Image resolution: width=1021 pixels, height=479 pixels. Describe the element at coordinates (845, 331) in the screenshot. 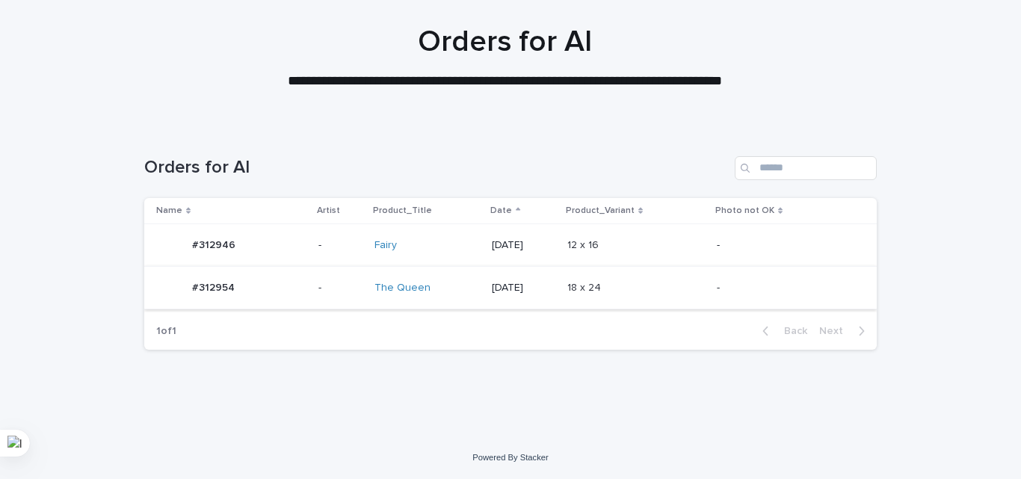

I see `button: Next` at that location.